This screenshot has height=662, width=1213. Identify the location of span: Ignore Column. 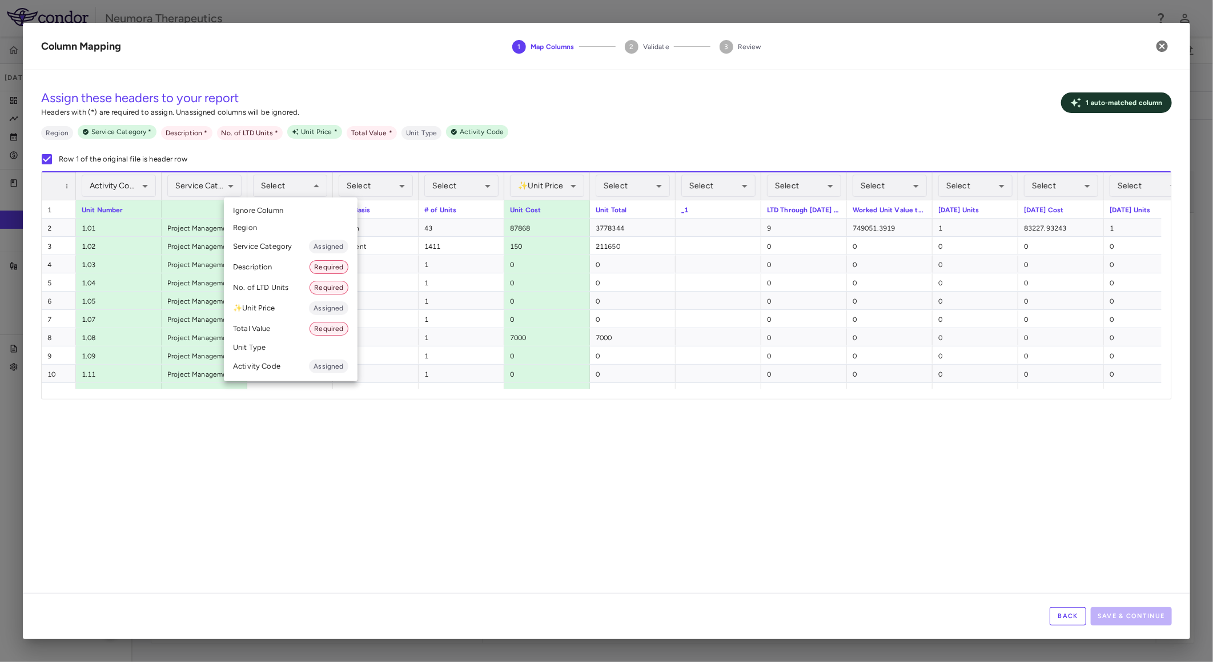
(258, 211).